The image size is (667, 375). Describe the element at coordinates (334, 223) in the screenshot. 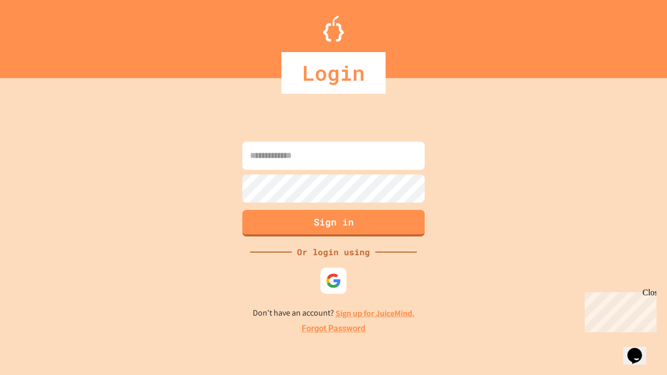

I see `button: Sign in` at that location.